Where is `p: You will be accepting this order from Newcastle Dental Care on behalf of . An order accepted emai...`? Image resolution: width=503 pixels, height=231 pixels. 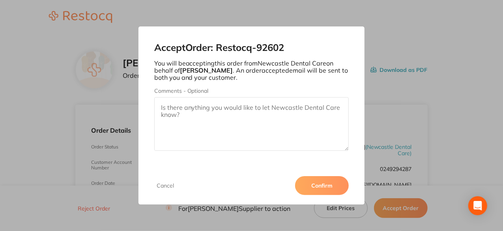
p: You will be accepting this order from Newcastle Dental Care on behalf of . An order accepted emai... is located at coordinates (252, 70).